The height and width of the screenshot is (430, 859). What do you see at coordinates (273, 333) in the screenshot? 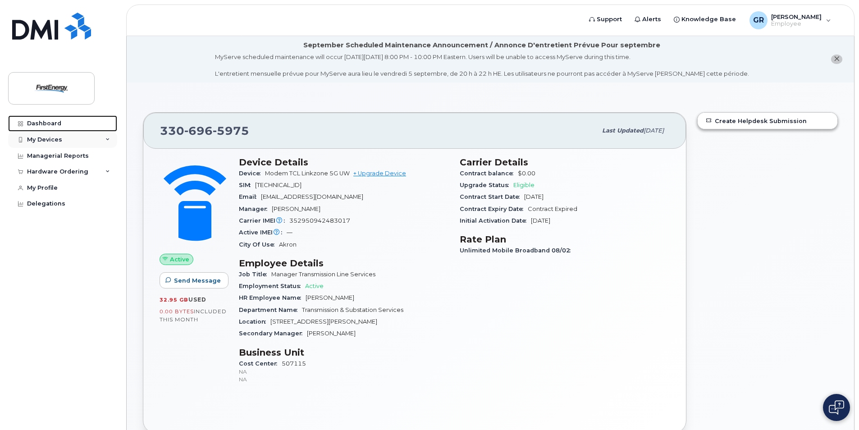
I see `span: Secondary Manager` at bounding box center [273, 333].